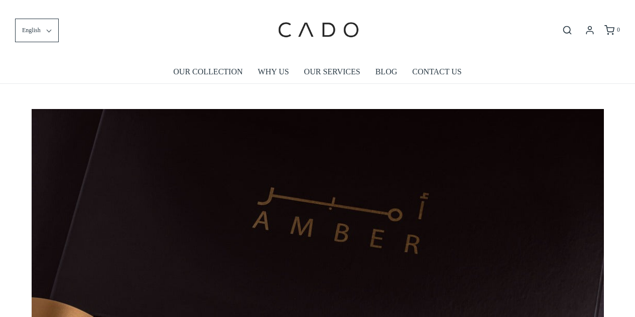 Image resolution: width=635 pixels, height=317 pixels. I want to click on a: WHY US, so click(273, 72).